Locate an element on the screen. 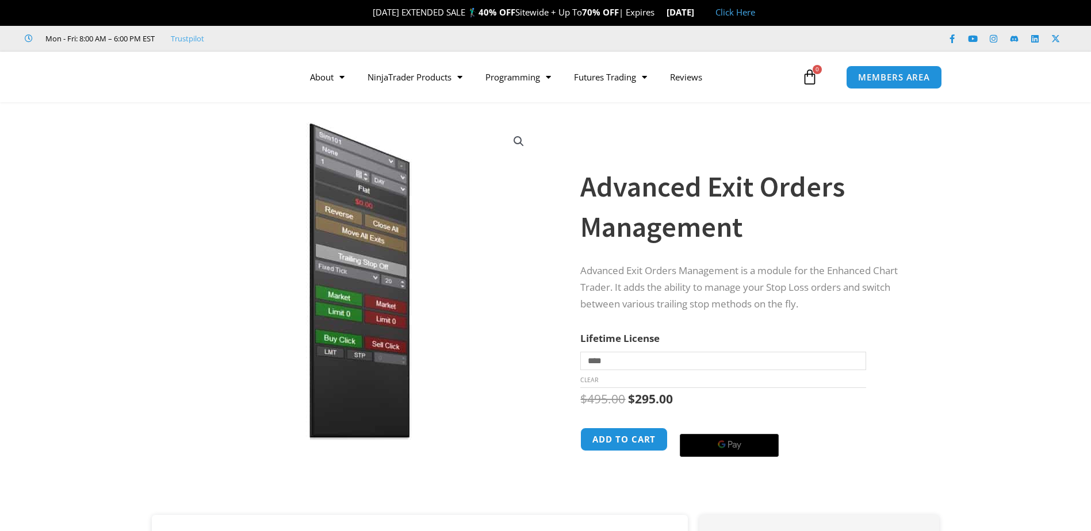 Image resolution: width=1091 pixels, height=531 pixels. h1: Advanced Exit Orders Management is located at coordinates (748, 207).